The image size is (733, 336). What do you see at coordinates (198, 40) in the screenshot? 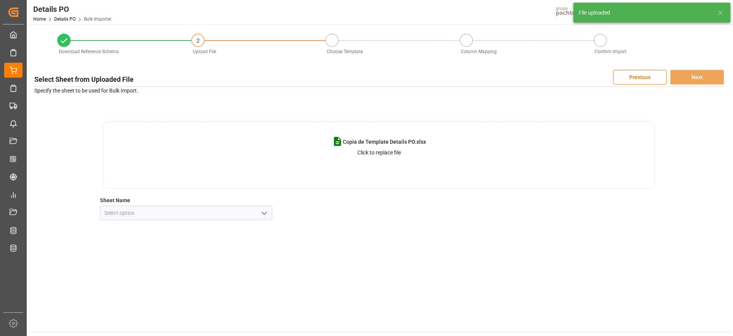
I see `div: 2` at bounding box center [198, 40].